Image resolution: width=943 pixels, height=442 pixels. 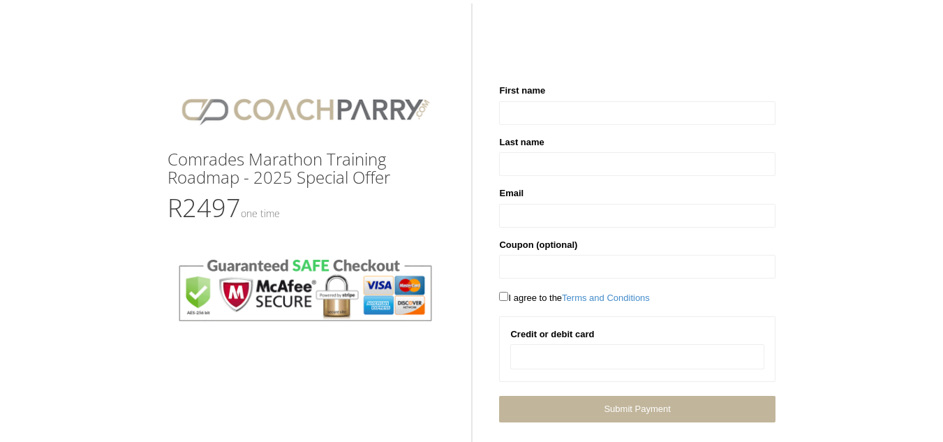 I want to click on label: First name, so click(x=522, y=91).